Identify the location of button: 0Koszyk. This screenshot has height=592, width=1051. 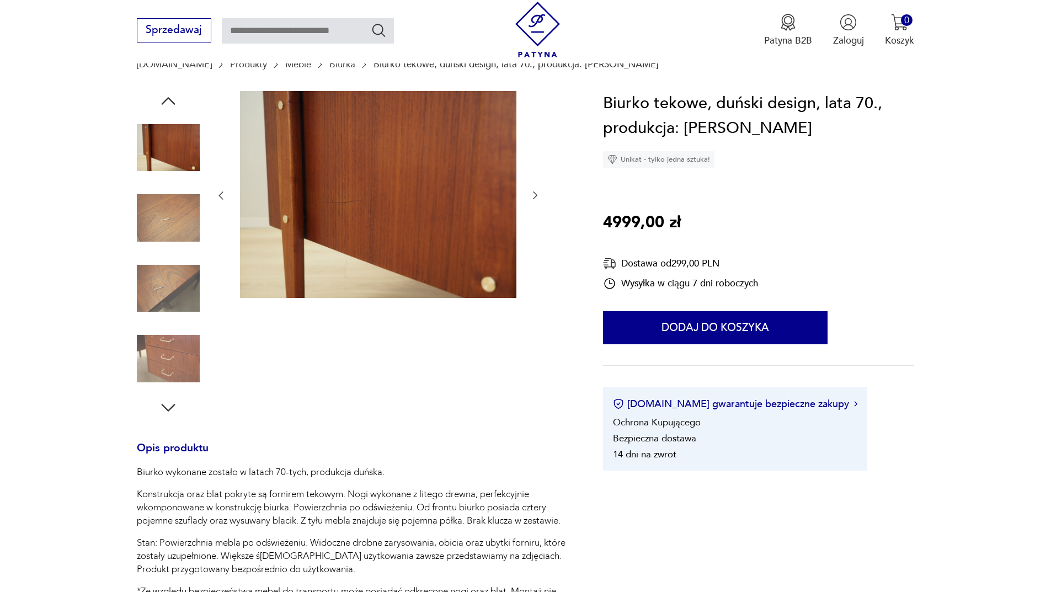
(899, 30).